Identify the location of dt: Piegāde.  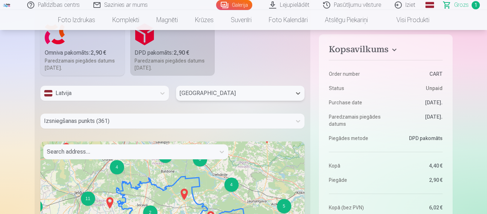
(355, 180).